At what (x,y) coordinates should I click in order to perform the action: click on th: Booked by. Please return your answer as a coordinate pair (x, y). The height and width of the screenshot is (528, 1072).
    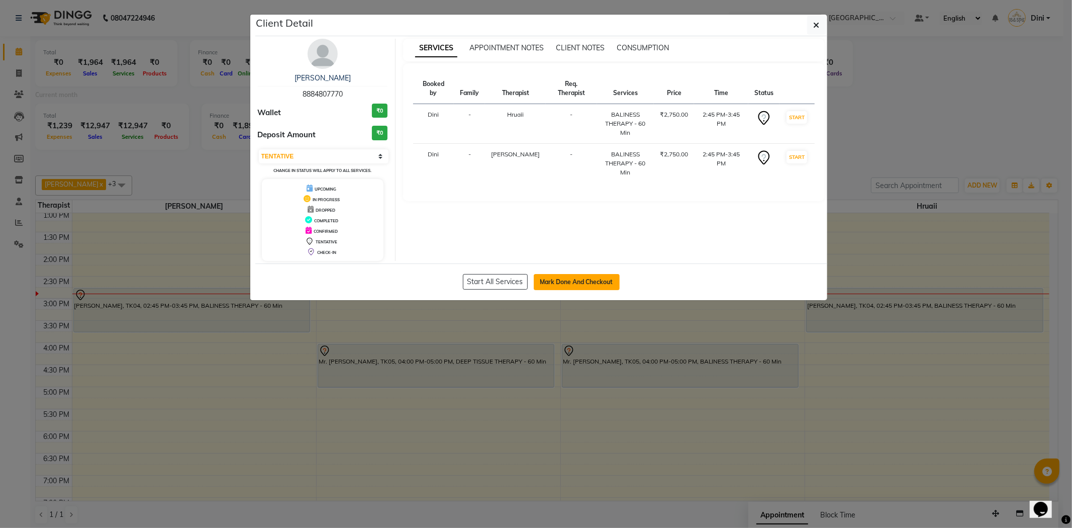
    Looking at the image, I should click on (433, 88).